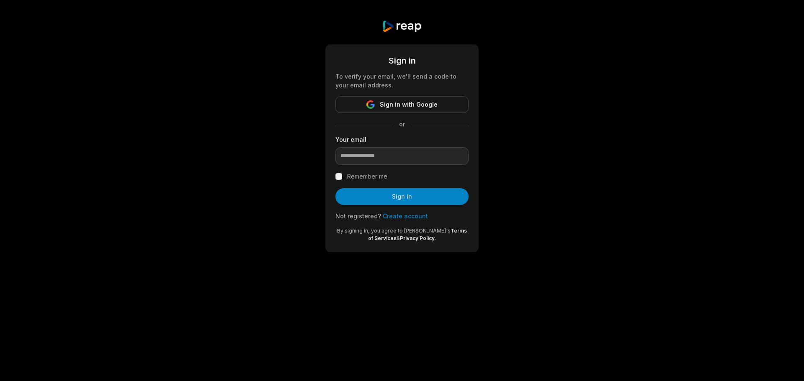 The height and width of the screenshot is (381, 804). Describe the element at coordinates (408, 105) in the screenshot. I see `span: Sign in with Google` at that location.